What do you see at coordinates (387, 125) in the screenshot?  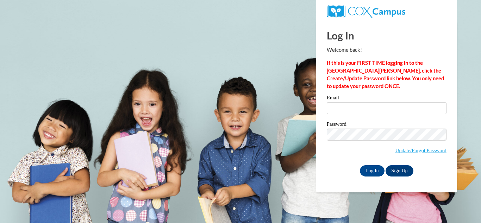 I see `label: Password` at bounding box center [387, 125].